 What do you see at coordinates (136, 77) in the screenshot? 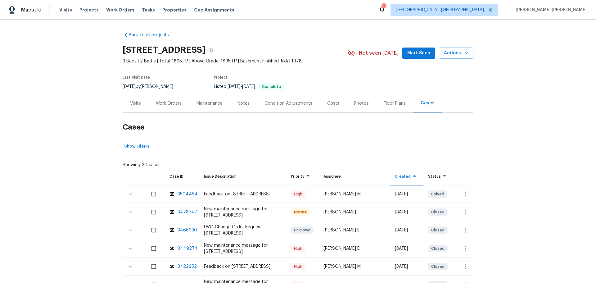
I see `span: Last Visit Date` at bounding box center [136, 77].